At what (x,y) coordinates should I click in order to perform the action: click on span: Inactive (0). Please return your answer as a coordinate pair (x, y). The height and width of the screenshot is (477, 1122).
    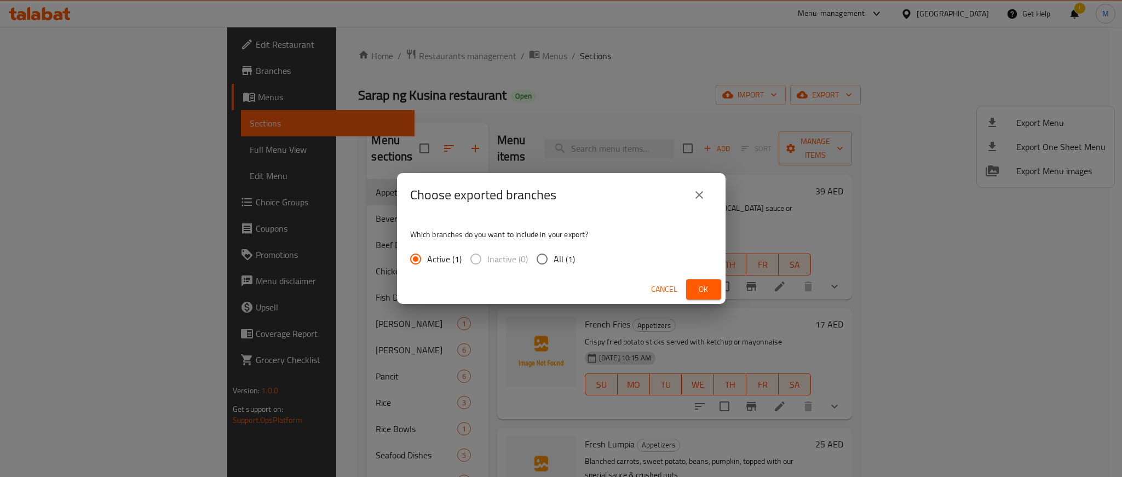
    Looking at the image, I should click on (507, 259).